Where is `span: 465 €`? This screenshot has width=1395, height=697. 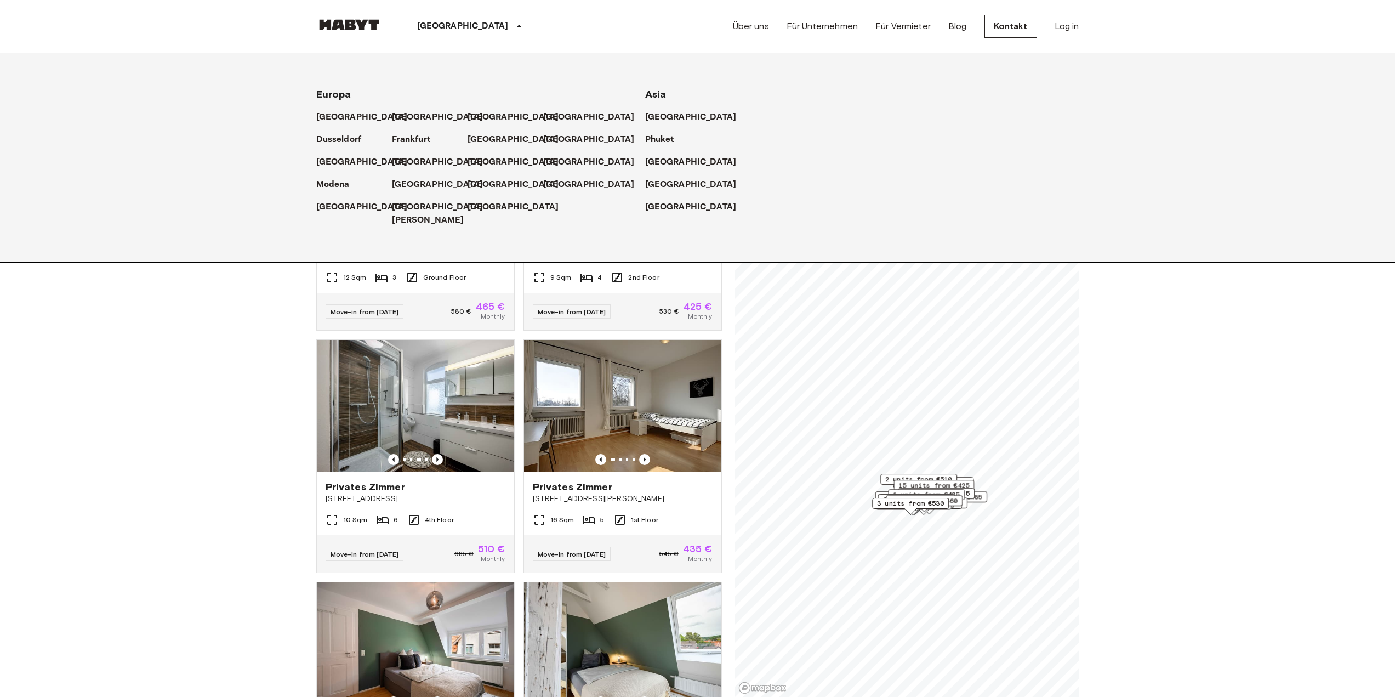 span: 465 € is located at coordinates (491, 306).